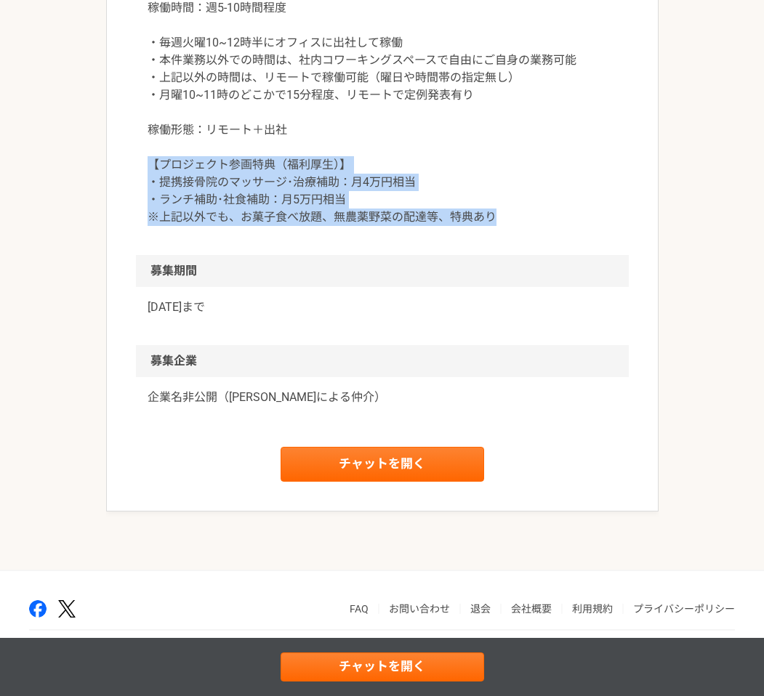 The width and height of the screenshot is (764, 696). I want to click on img: facebook-2adfd474.png, so click(38, 609).